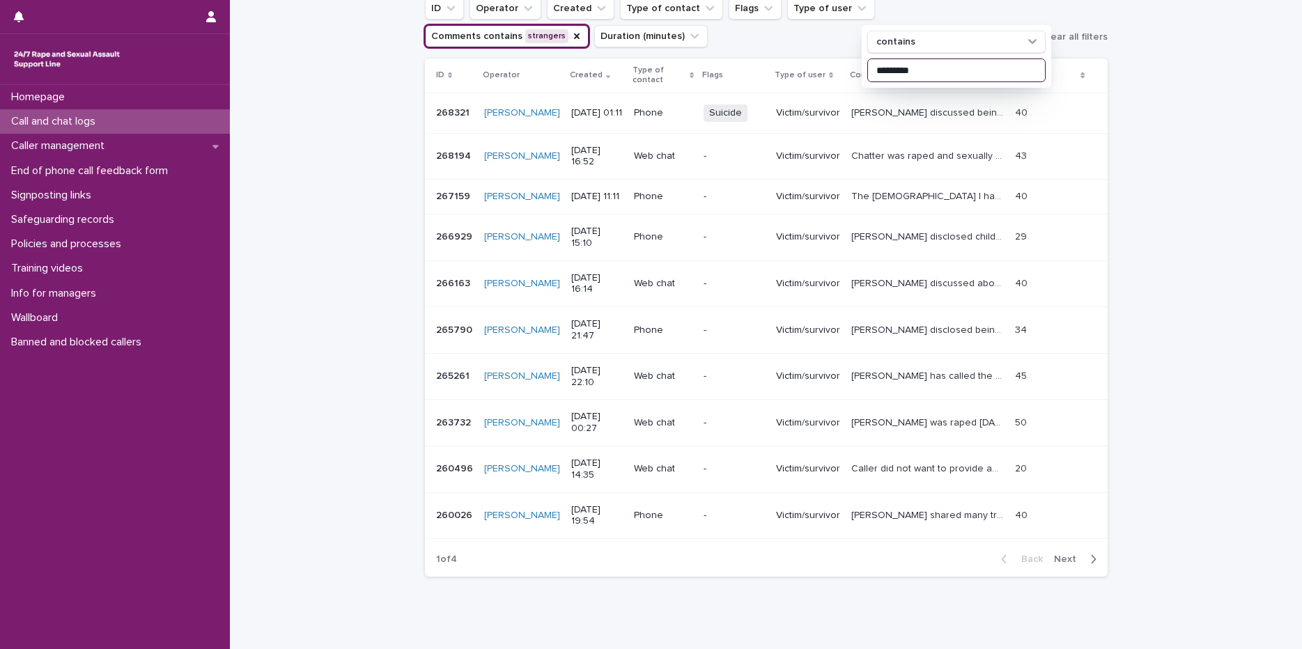 This screenshot has width=1302, height=649. I want to click on p: Caitlyn has called the support line previously and only shared information about being a looked a..., so click(929, 375).